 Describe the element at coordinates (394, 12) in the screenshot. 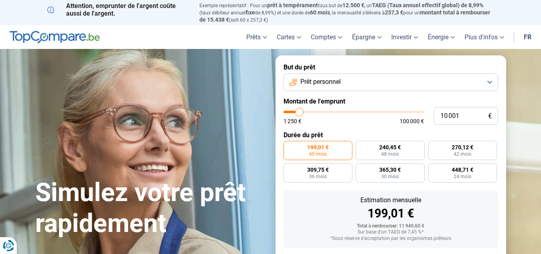

I see `span: 257,3 €` at that location.